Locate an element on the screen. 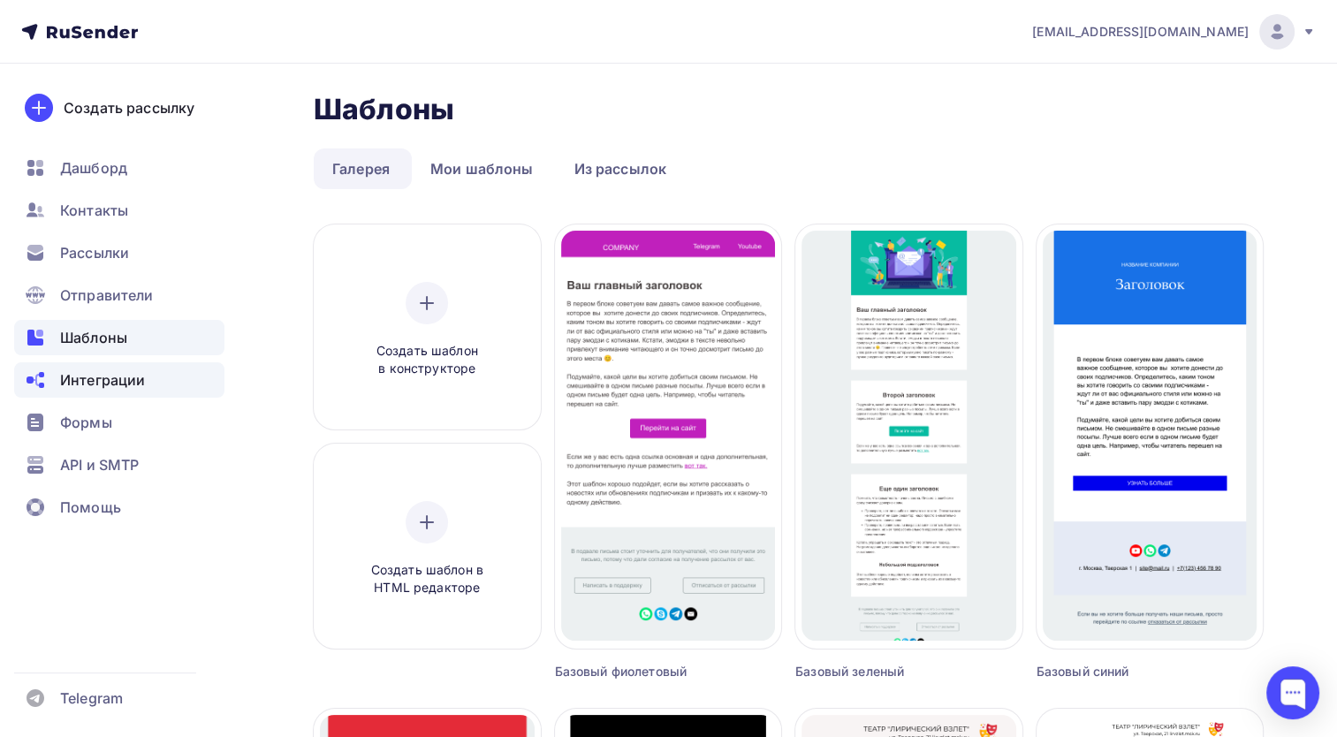 The width and height of the screenshot is (1337, 737). a: Шаблоны is located at coordinates (119, 338).